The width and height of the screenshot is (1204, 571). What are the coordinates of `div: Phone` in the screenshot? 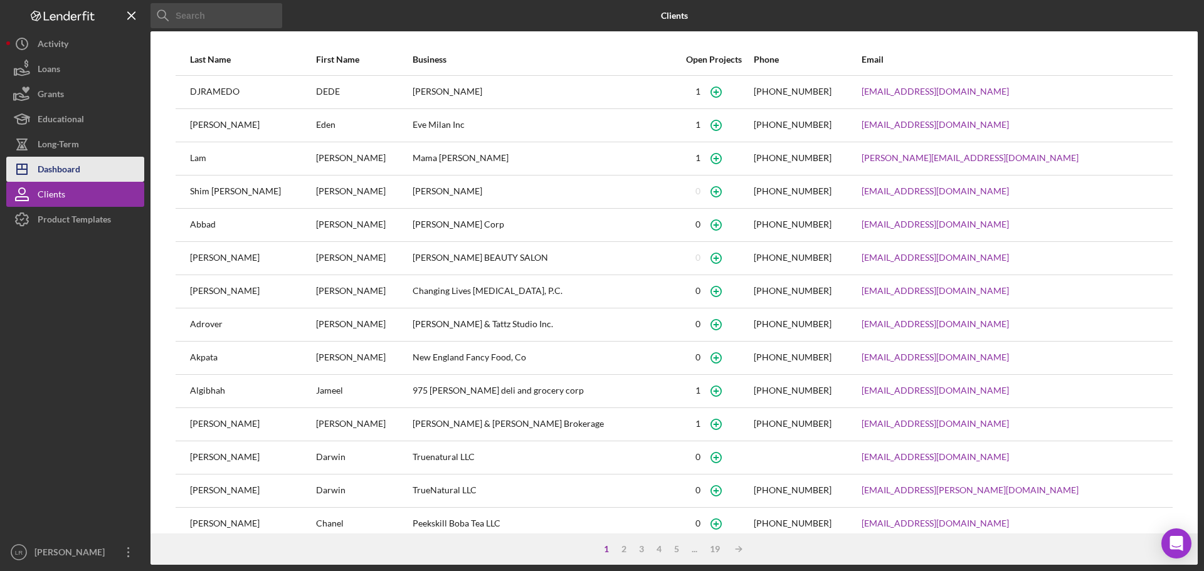 It's located at (807, 60).